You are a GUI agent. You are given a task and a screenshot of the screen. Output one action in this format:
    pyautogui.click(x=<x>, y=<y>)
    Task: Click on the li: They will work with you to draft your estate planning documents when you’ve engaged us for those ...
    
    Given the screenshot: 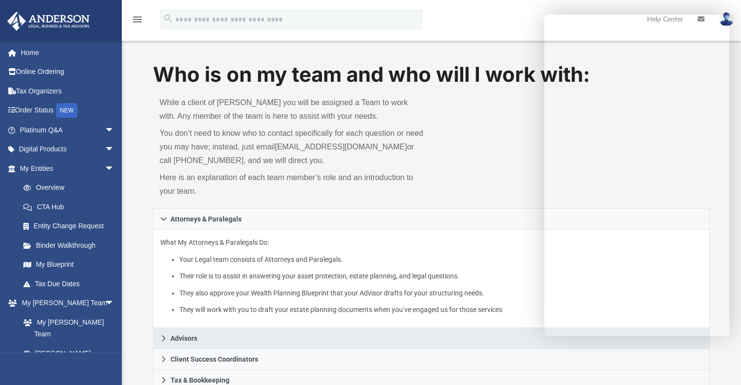 What is the action you would take?
    pyautogui.click(x=441, y=310)
    